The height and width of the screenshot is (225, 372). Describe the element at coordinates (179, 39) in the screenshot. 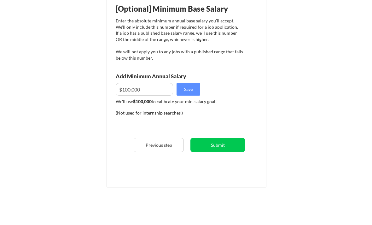

I see `div: Enter the absolute minimum annual base salary you'll accept. We'll only include this number if re...` at that location.